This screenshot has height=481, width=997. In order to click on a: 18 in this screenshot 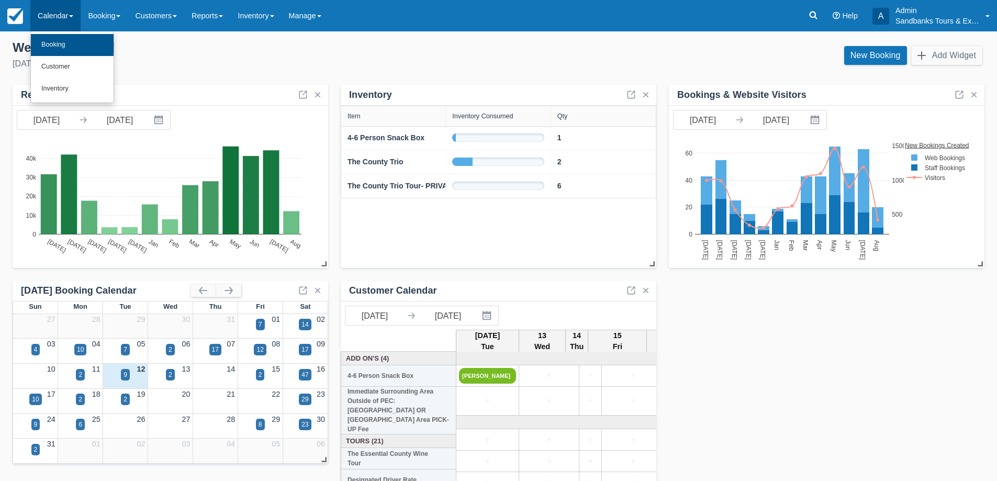, I will do `click(96, 394)`.